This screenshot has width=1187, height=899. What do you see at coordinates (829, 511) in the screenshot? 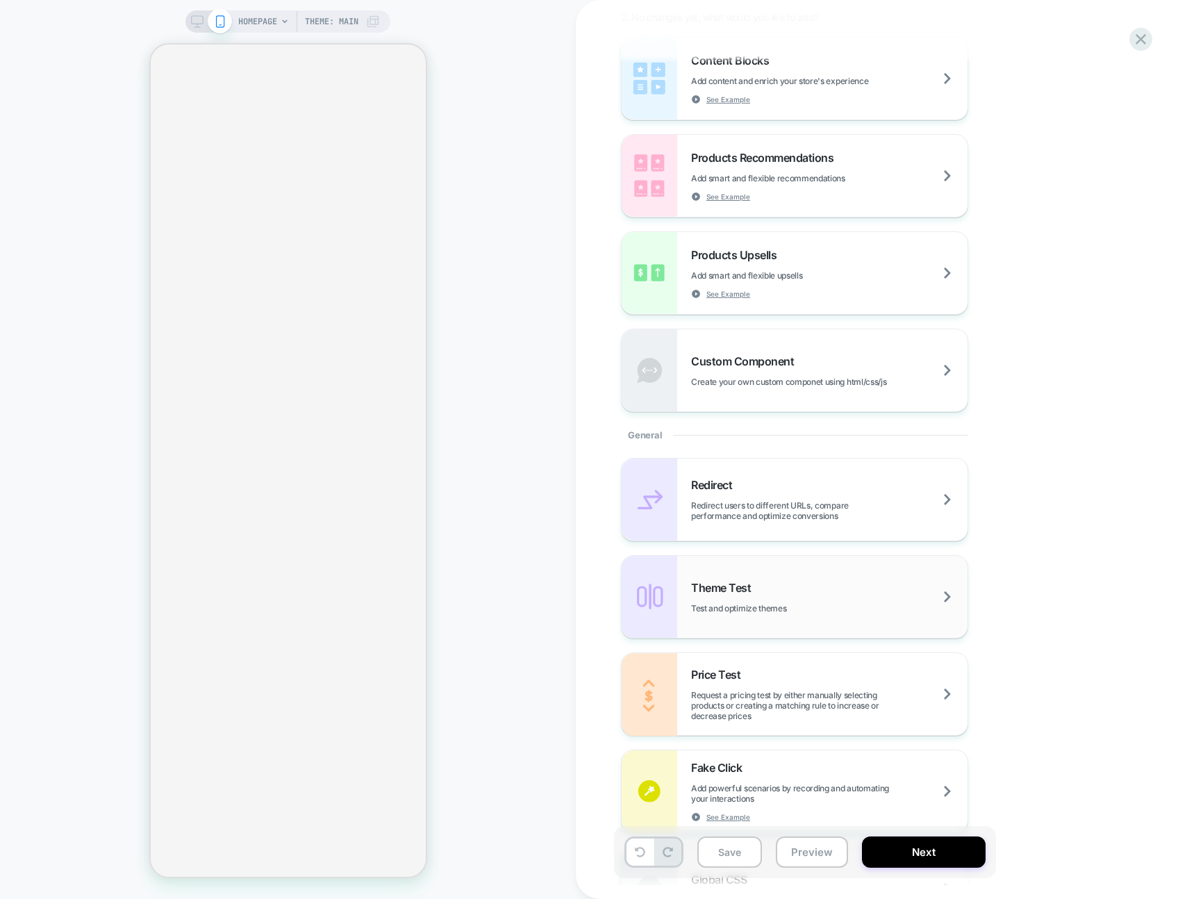
I see `span: Redirect users to different URLs, compare performance and optimize conversions` at bounding box center [829, 511].